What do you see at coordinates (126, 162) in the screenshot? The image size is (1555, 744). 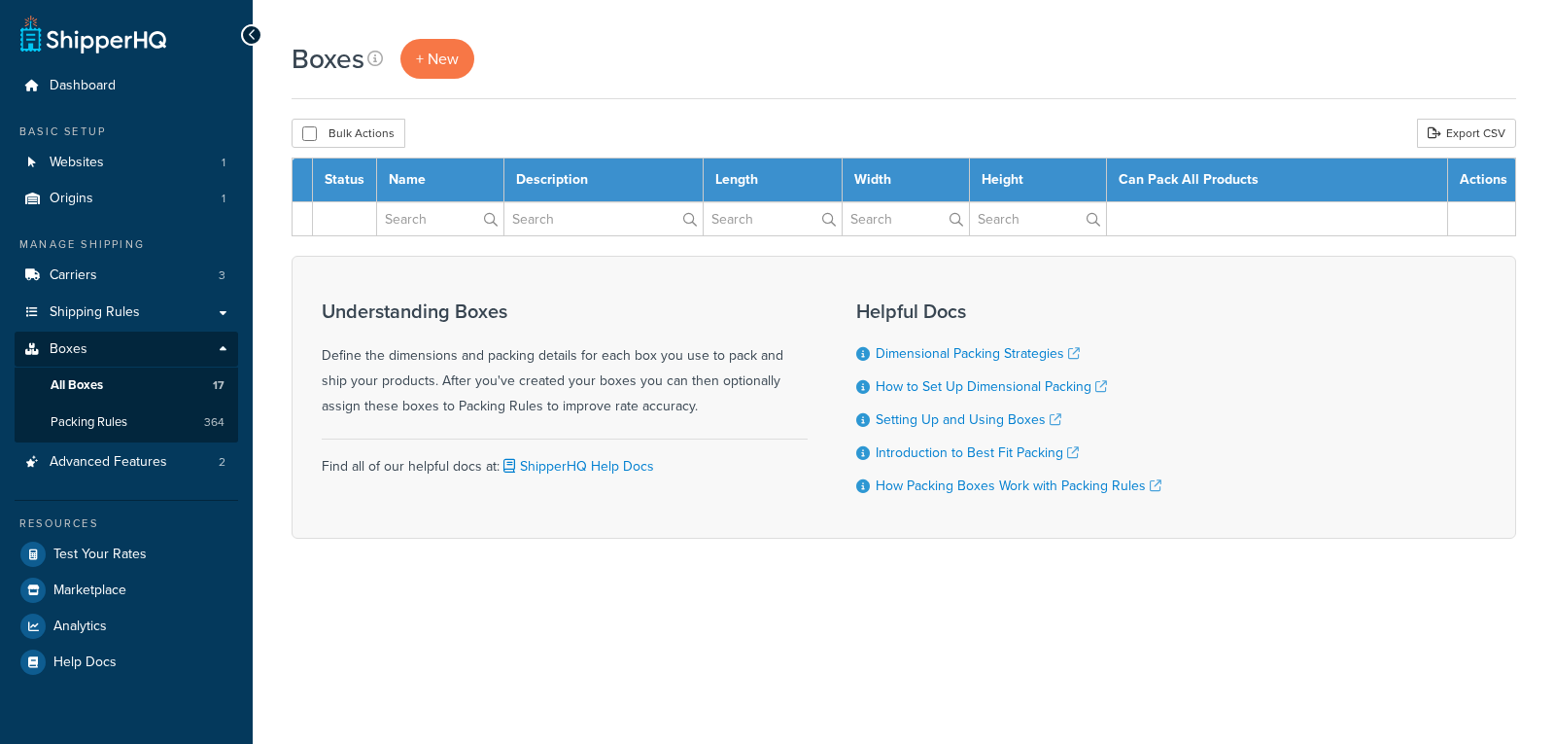 I see `a: Websites 1` at bounding box center [126, 162].